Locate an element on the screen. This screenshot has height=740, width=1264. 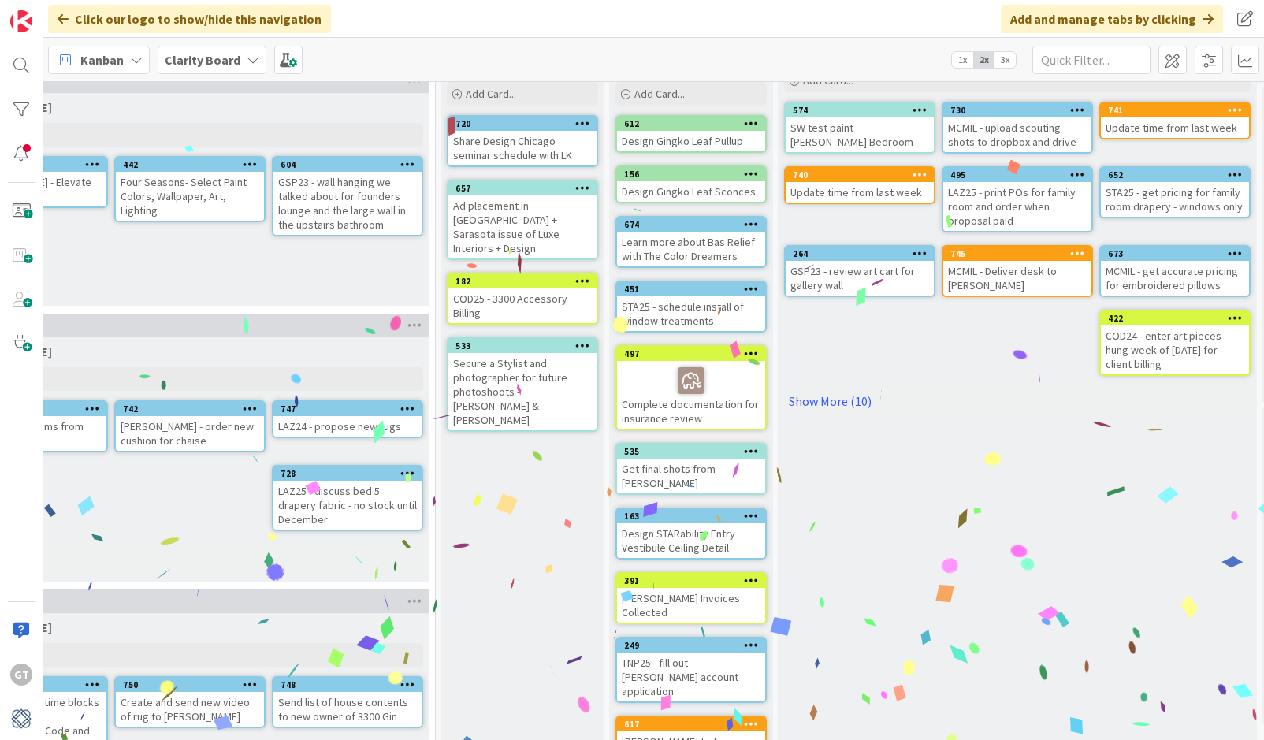
div: 497Complete documentation for insurance review is located at coordinates (691, 388).